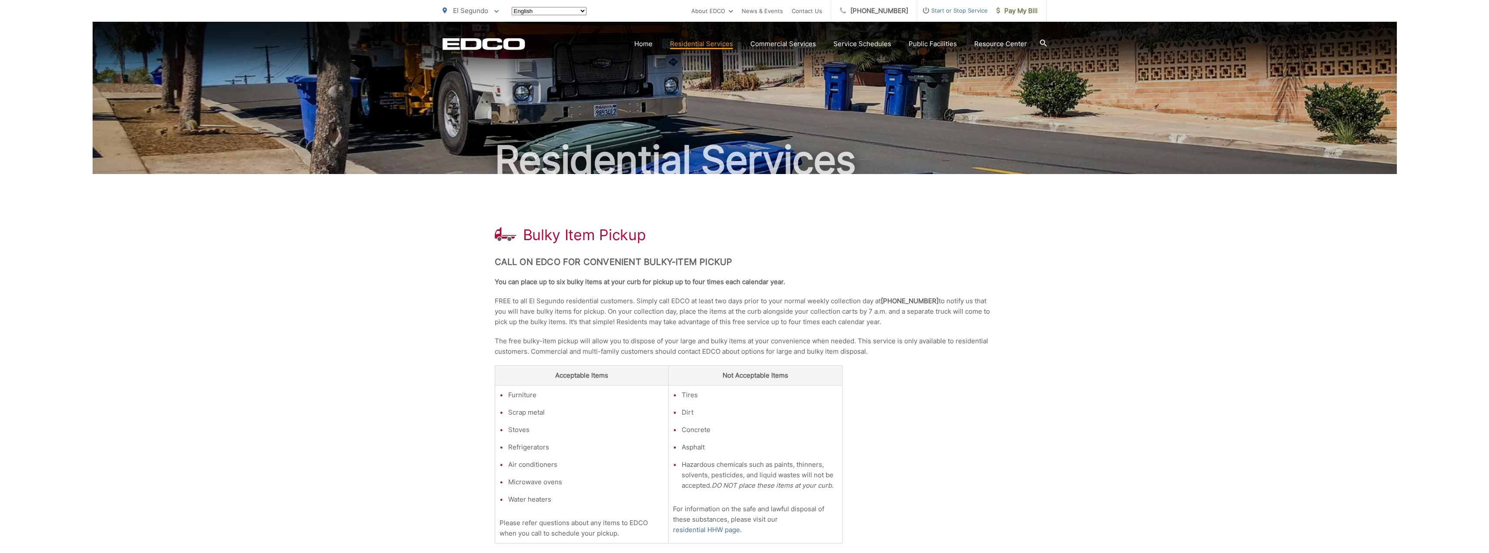 Image resolution: width=1489 pixels, height=553 pixels. Describe the element at coordinates (1001, 44) in the screenshot. I see `a: Resource Center` at that location.